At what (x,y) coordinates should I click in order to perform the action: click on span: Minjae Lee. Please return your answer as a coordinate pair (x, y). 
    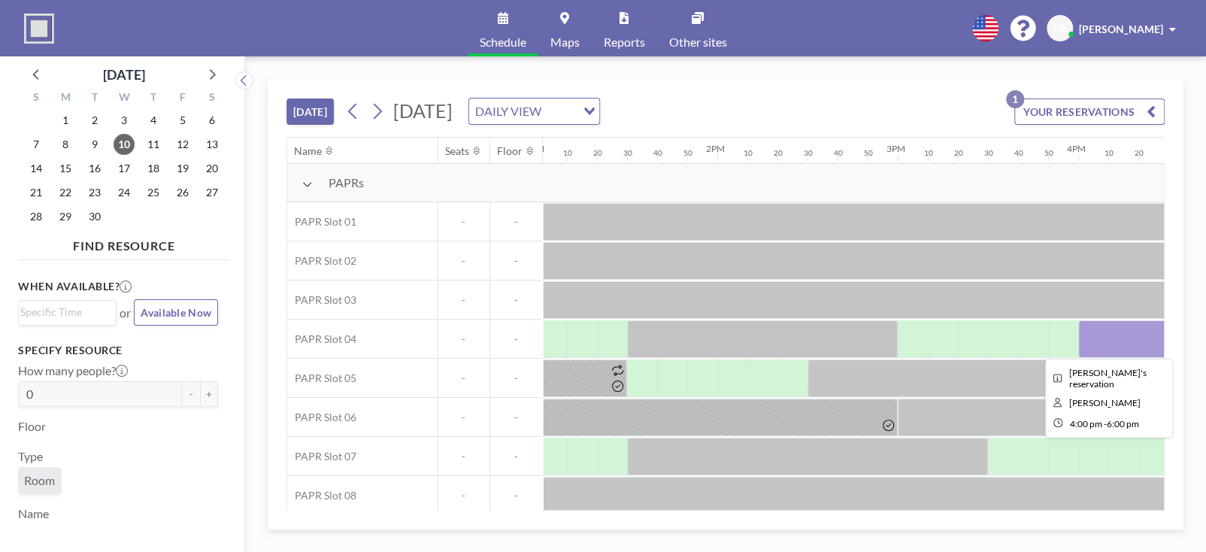
    Looking at the image, I should click on (1105, 402).